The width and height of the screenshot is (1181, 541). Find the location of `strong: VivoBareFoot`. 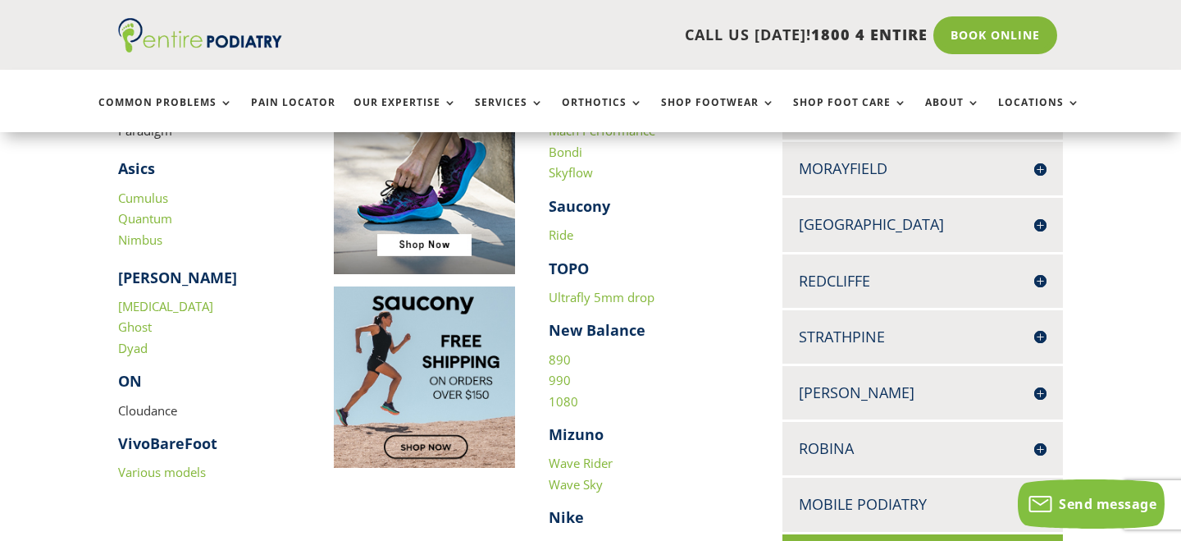

strong: VivoBareFoot is located at coordinates (167, 443).